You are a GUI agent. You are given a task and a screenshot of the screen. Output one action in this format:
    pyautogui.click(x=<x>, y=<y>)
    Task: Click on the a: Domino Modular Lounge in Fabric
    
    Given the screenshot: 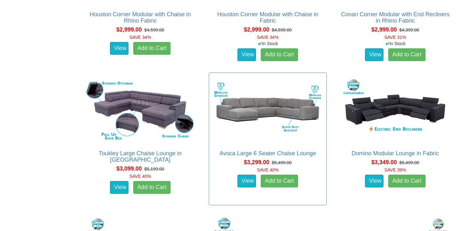 What is the action you would take?
    pyautogui.click(x=395, y=154)
    